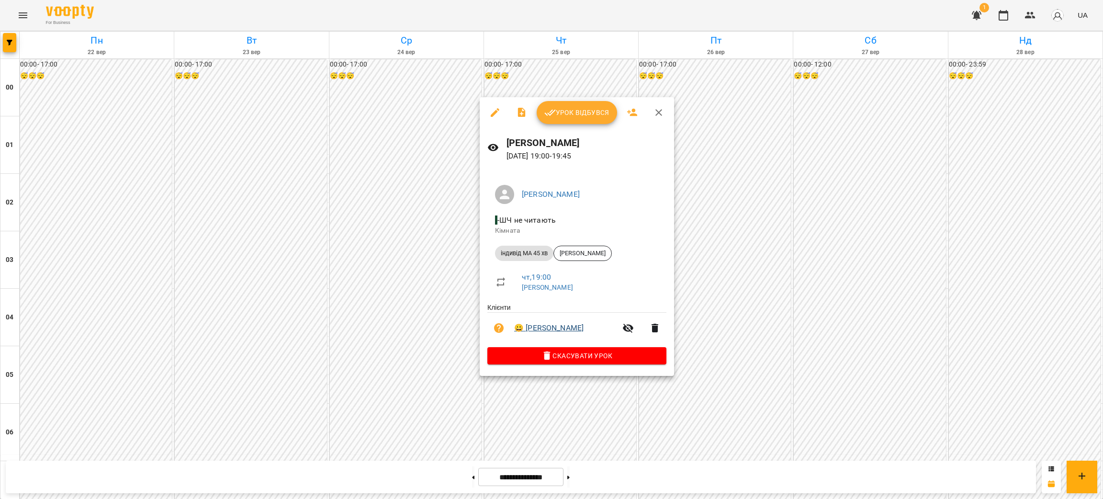 This screenshot has height=499, width=1103. Describe the element at coordinates (524, 253) in the screenshot. I see `span: індивід МА 45 хв` at that location.